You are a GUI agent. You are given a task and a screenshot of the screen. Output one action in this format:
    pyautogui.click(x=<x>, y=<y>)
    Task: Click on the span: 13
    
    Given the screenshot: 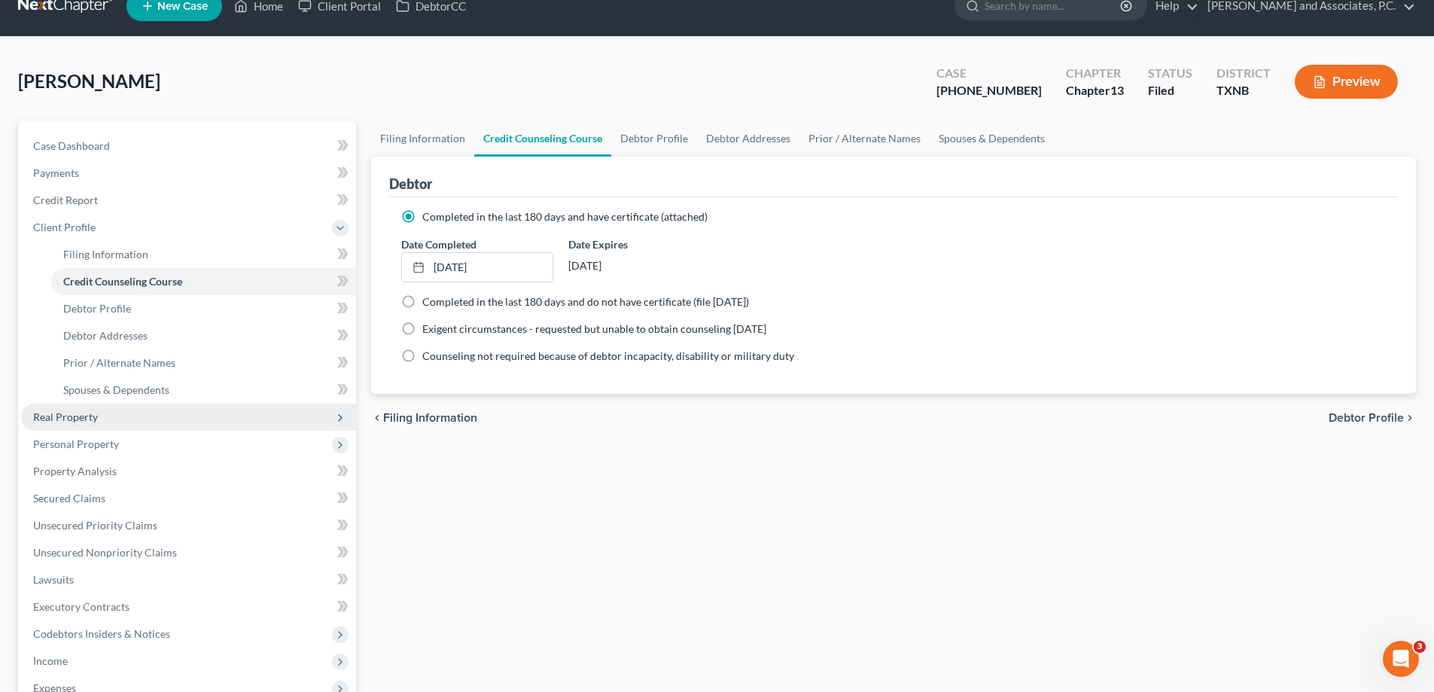 What is the action you would take?
    pyautogui.click(x=1117, y=90)
    